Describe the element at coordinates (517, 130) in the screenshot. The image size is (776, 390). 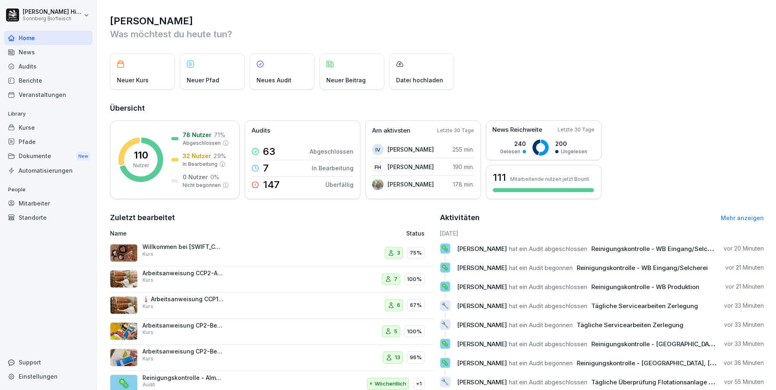
I see `p: News Reichweite` at that location.